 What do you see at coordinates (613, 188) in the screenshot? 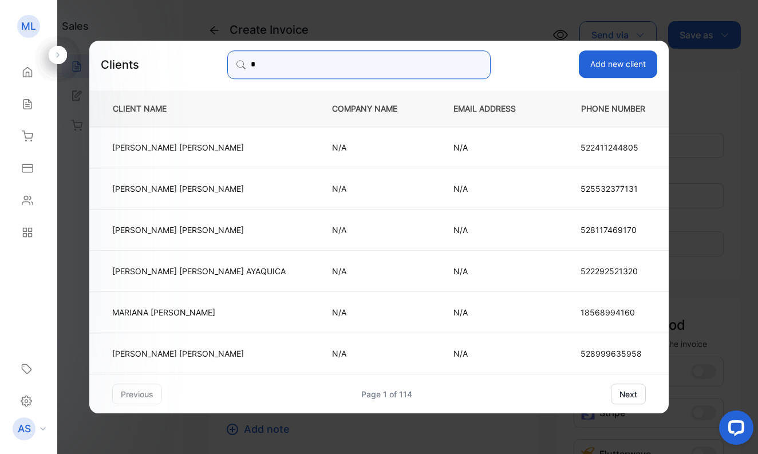
I see `p: 525532377131` at bounding box center [613, 188].